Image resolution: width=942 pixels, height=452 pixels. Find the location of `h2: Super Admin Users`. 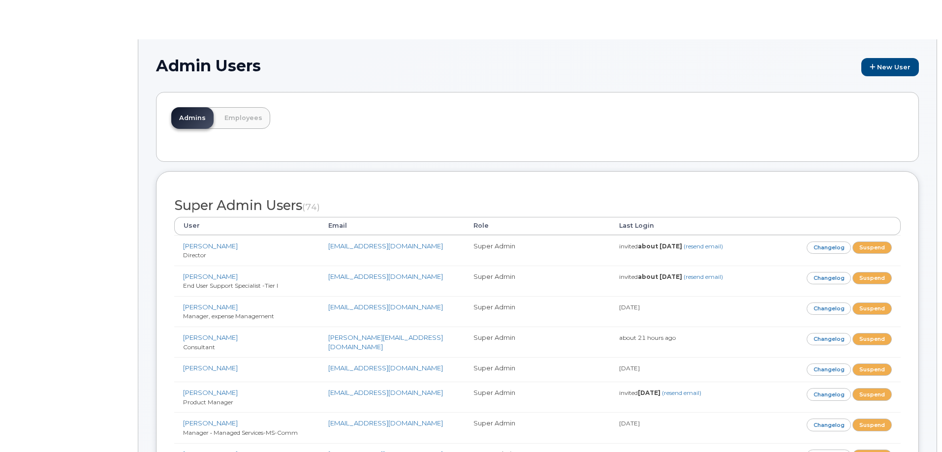

h2: Super Admin Users is located at coordinates (537, 206).